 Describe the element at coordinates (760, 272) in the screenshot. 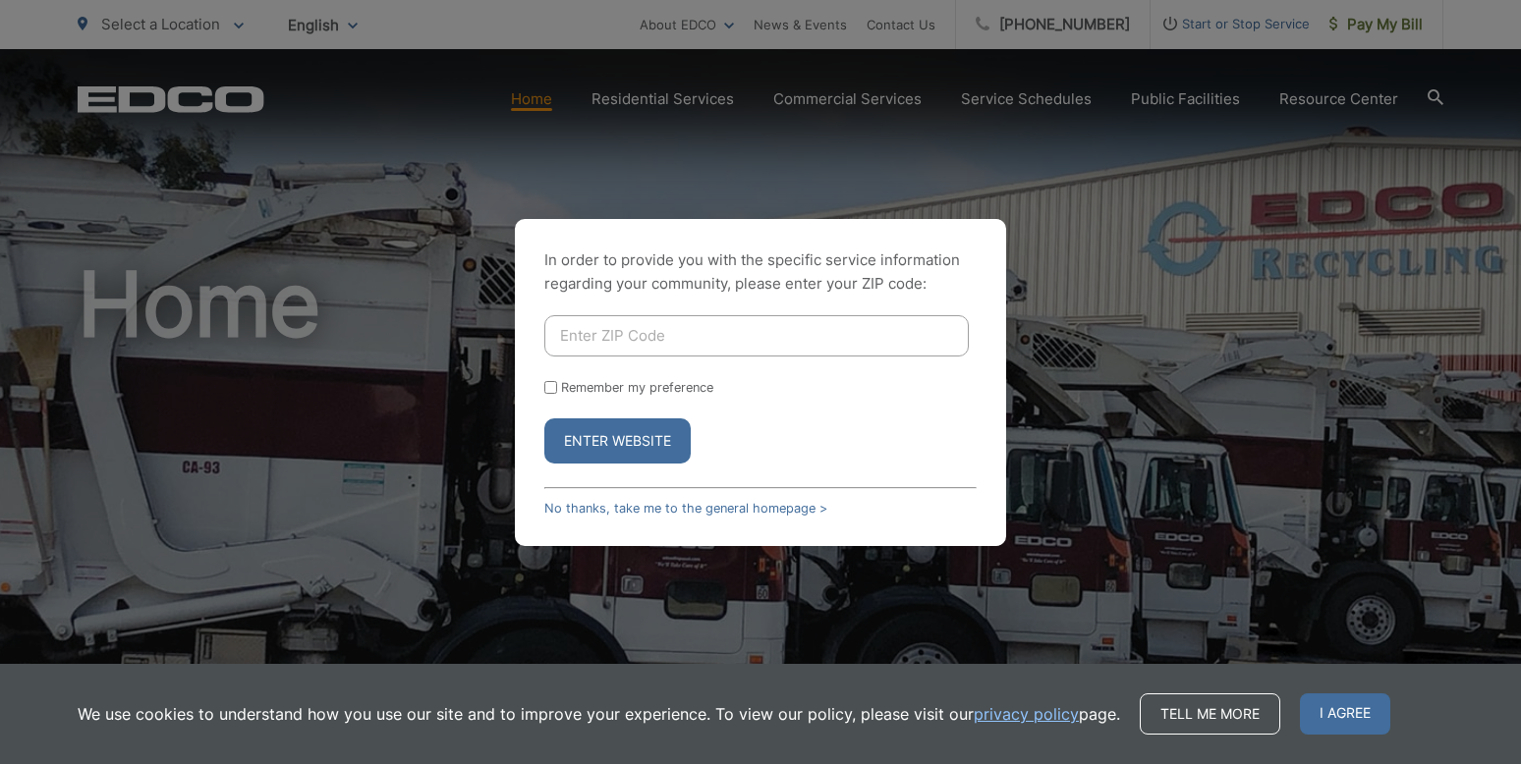

I see `p: In order to provide you with the specific service information regarding your community, please en...` at that location.